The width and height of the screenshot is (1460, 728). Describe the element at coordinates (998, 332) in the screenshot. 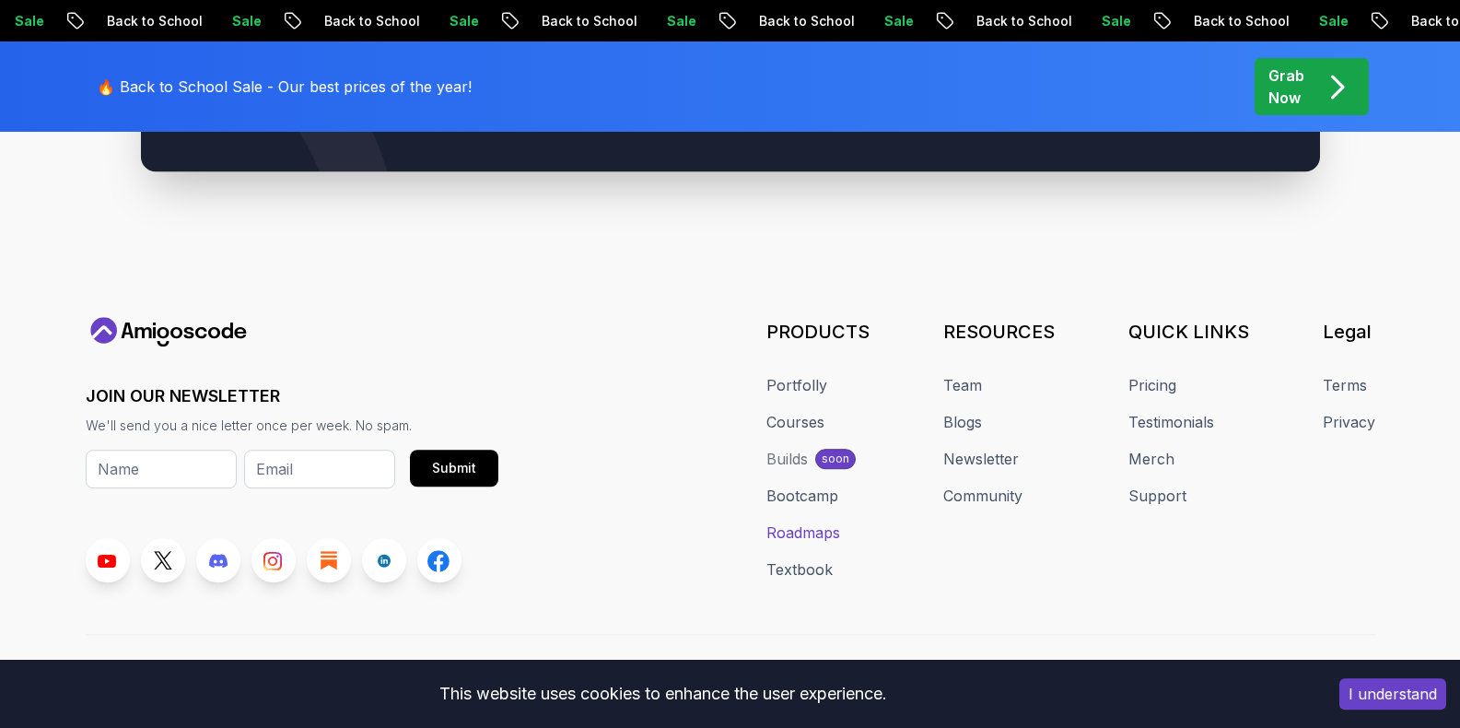

I see `h3: RESOURCES` at that location.